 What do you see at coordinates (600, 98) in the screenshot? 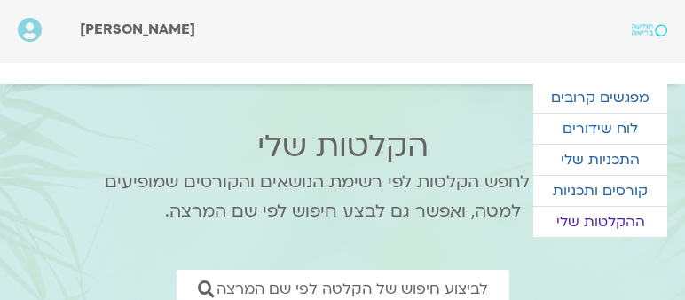
I see `a: מפגשים קרובים` at bounding box center [600, 98].